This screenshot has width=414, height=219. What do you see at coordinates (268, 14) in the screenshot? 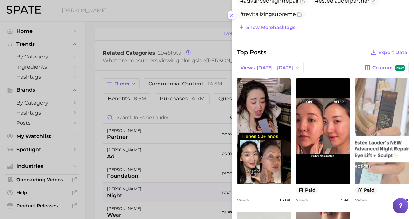
I see `span: #revitalizingsupreme` at bounding box center [268, 14].